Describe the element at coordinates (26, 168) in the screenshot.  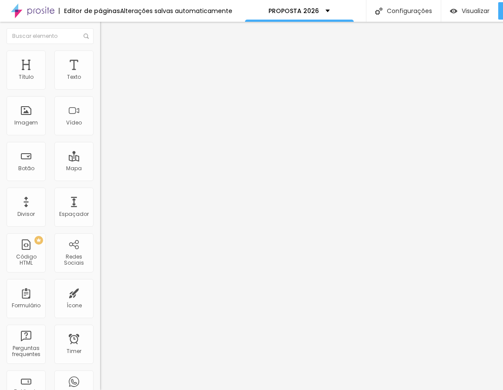
I see `div: Botão` at that location.